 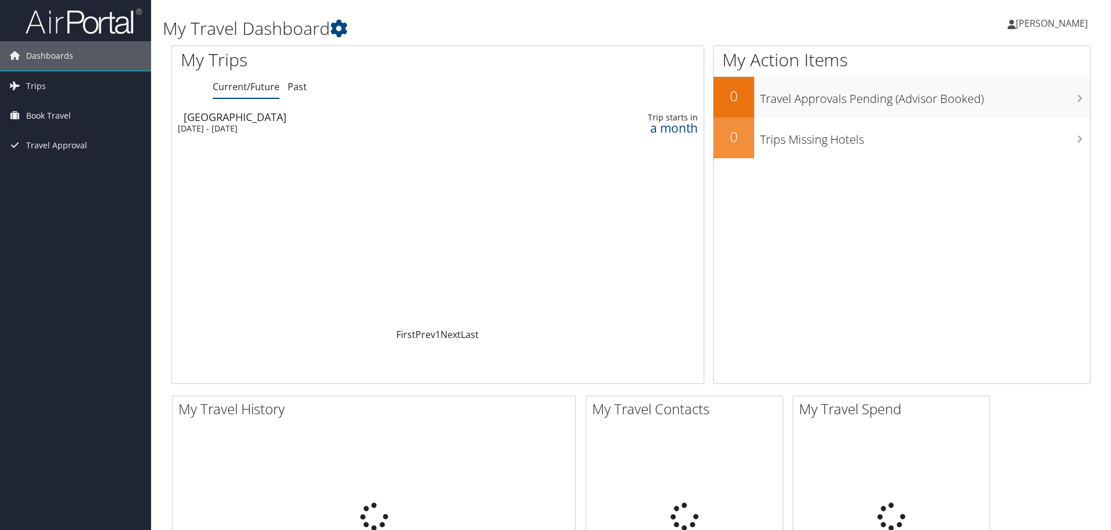 I want to click on h2: My Travel History, so click(x=377, y=409).